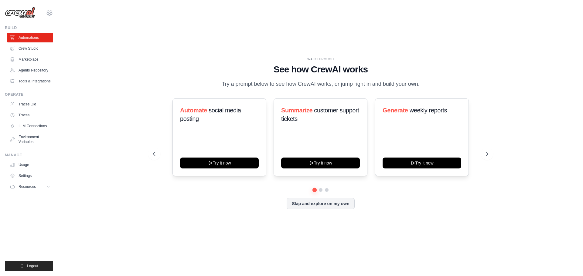 The width and height of the screenshot is (583, 276). Describe the element at coordinates (29, 28) in the screenshot. I see `div: Build` at that location.